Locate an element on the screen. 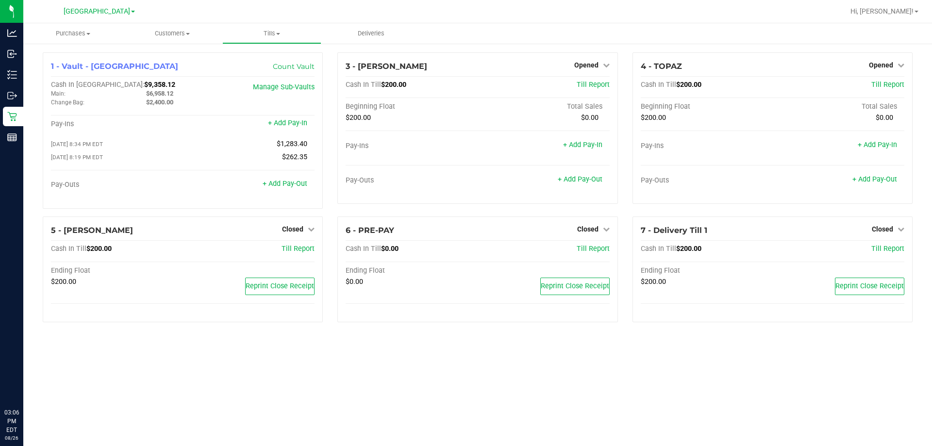  inline-svg: Outbound is located at coordinates (12, 96).